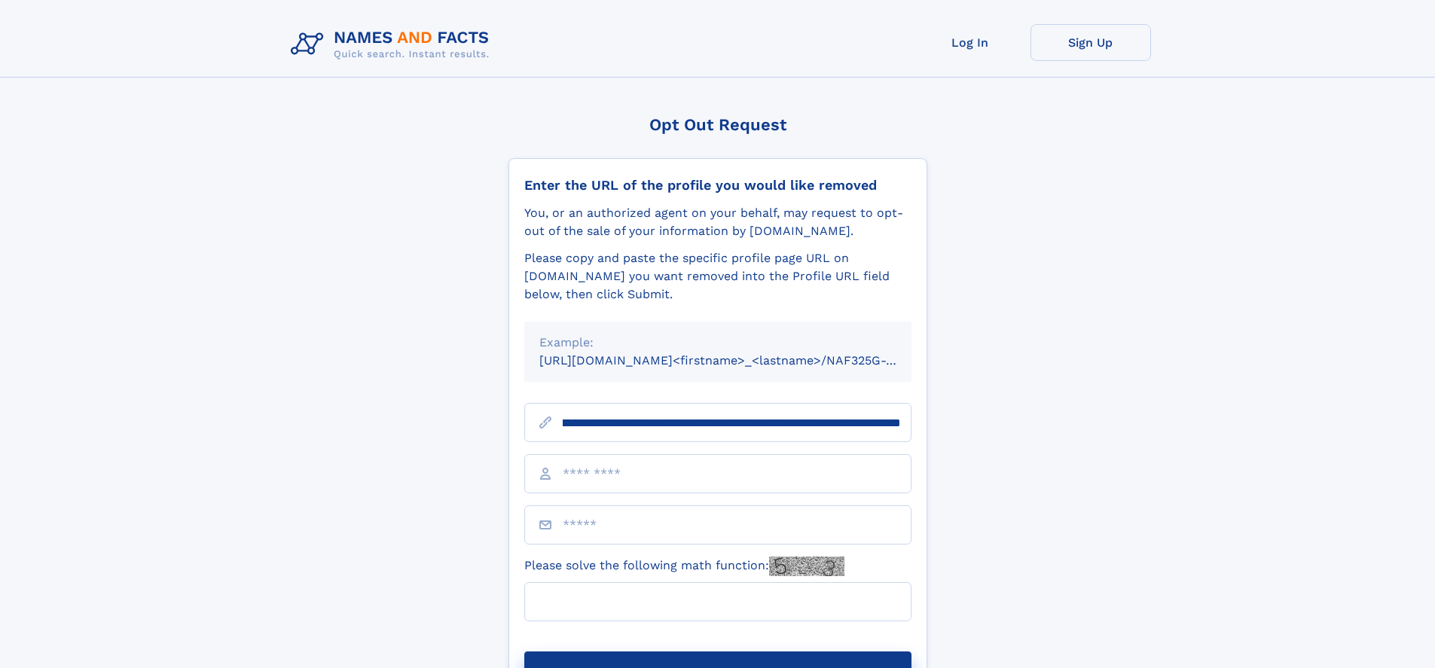  What do you see at coordinates (718, 124) in the screenshot?
I see `div: Opt Out Request` at bounding box center [718, 124].